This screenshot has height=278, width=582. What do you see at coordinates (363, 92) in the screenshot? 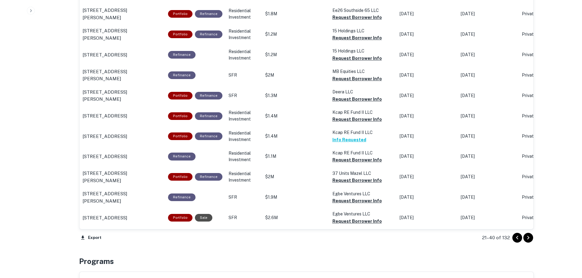
I see `p: Deera LLC` at bounding box center [363, 92].